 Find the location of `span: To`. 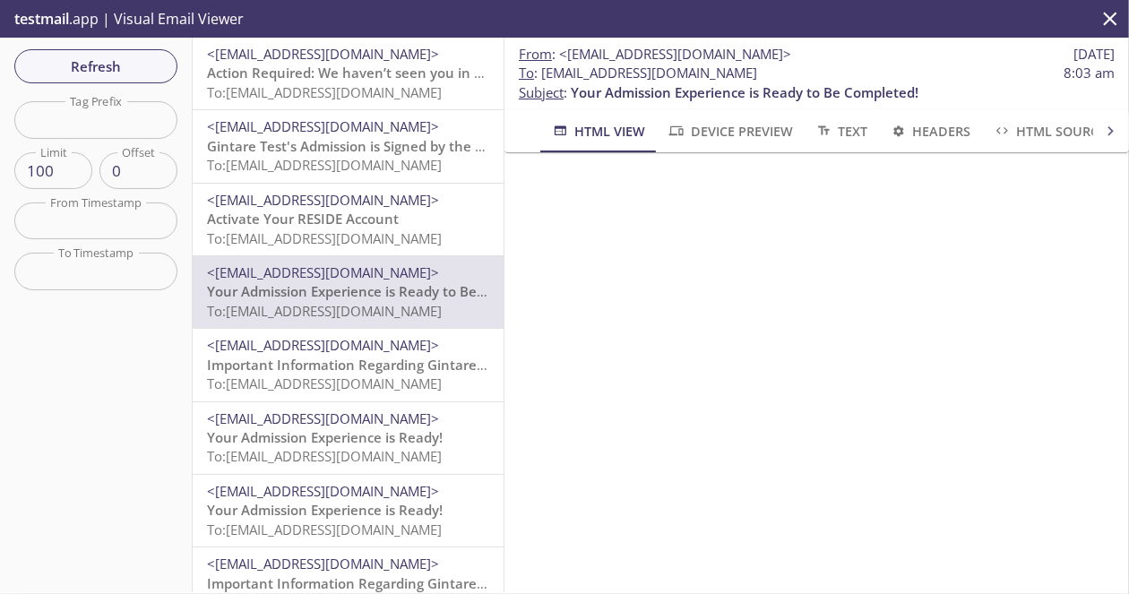

span: To is located at coordinates (526, 73).